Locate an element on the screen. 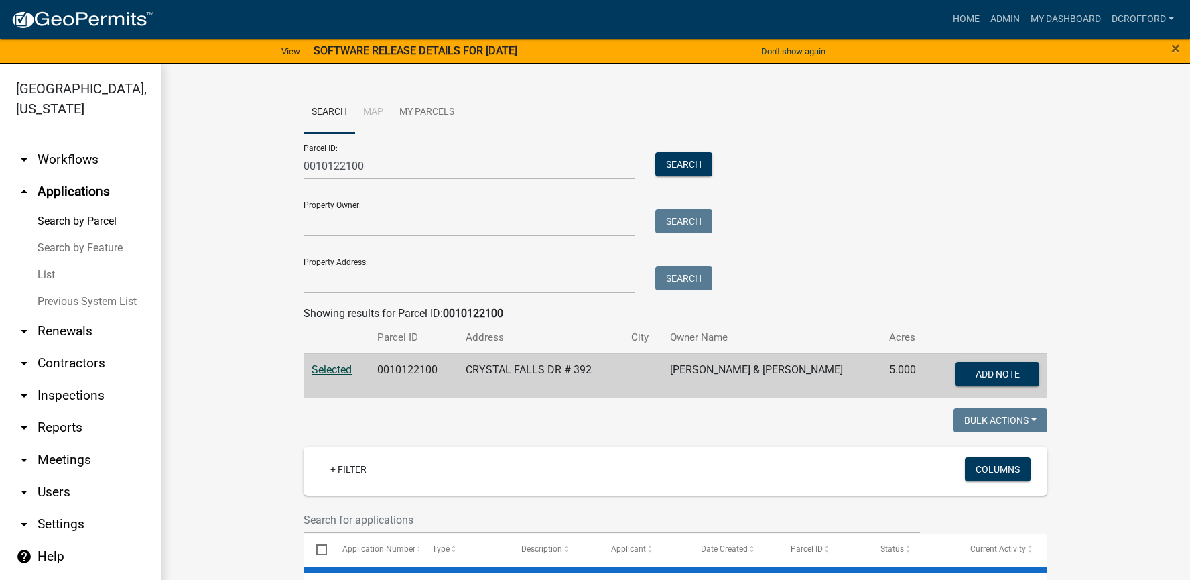 Image resolution: width=1190 pixels, height=580 pixels. span: Date Created is located at coordinates (724, 549).